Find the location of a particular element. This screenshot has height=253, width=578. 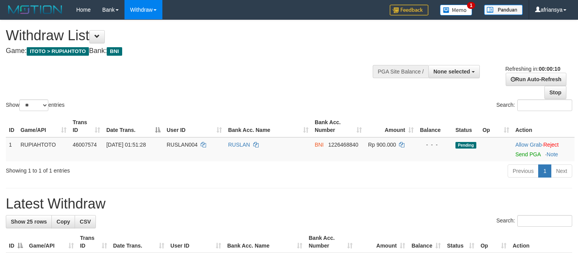

span: Rp 900.000 is located at coordinates (382, 145).